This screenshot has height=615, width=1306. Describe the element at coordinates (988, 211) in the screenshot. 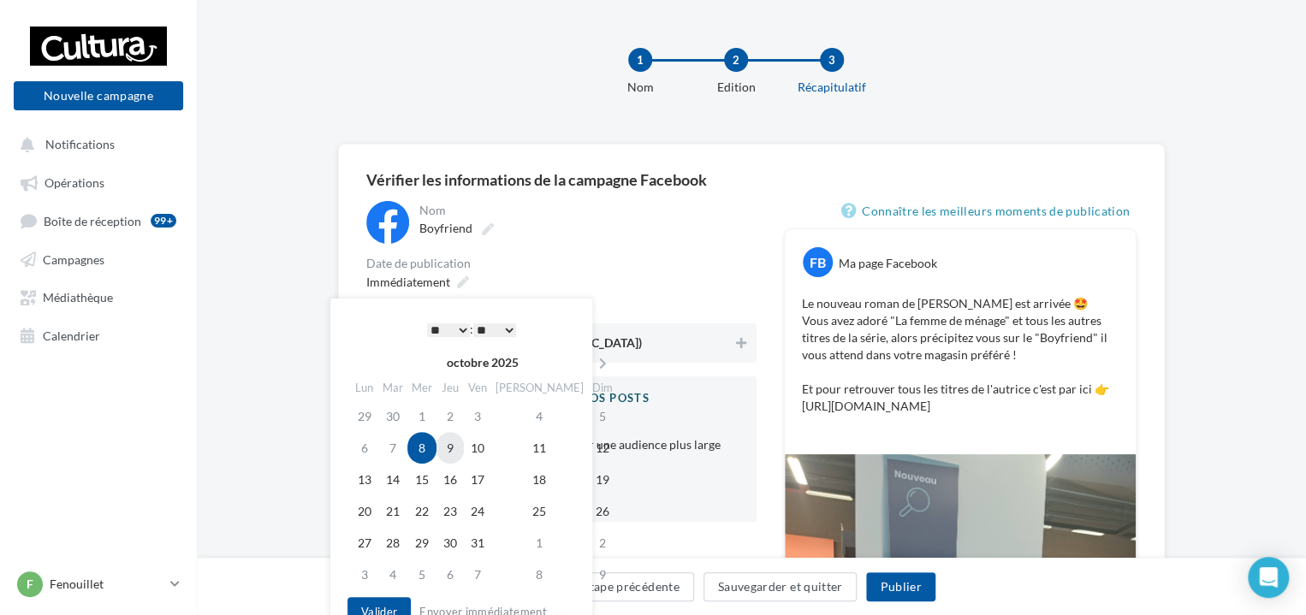

I see `a: Connaître les meilleurs moments de publication` at that location.